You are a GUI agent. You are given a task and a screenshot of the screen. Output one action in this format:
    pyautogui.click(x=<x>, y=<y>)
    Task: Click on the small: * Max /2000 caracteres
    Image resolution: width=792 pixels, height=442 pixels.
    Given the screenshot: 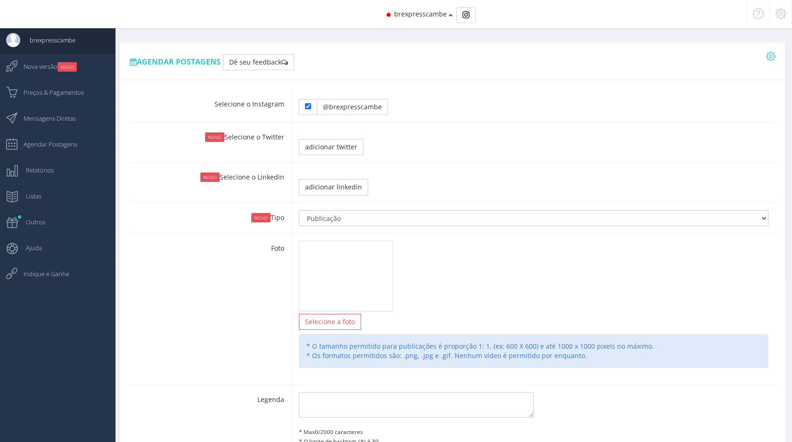 What is the action you would take?
    pyautogui.click(x=331, y=432)
    